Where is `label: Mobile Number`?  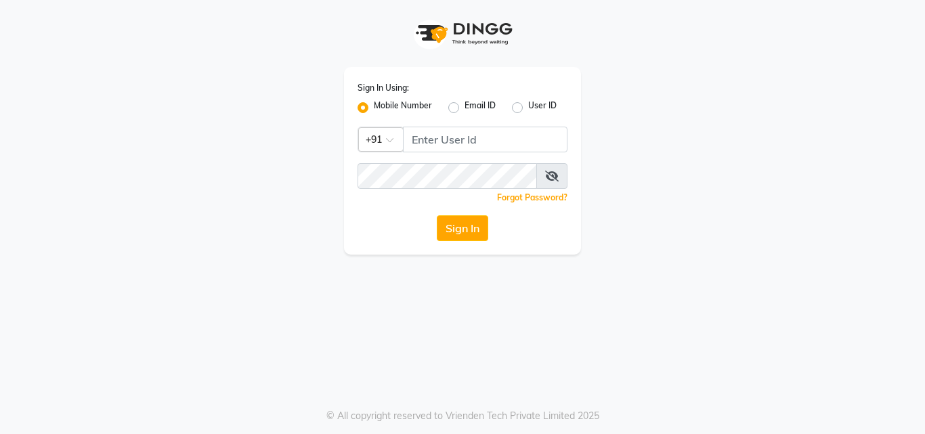 label: Mobile Number is located at coordinates (403, 108).